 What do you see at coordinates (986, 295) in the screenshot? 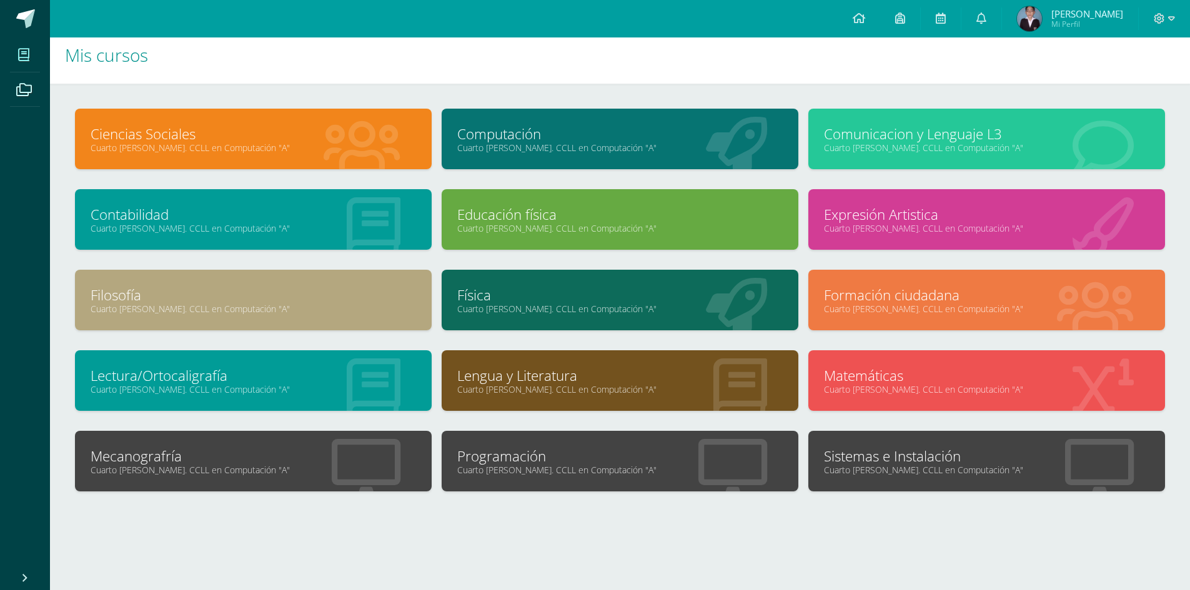
I see `a: Formación ciudadana` at bounding box center [986, 295].